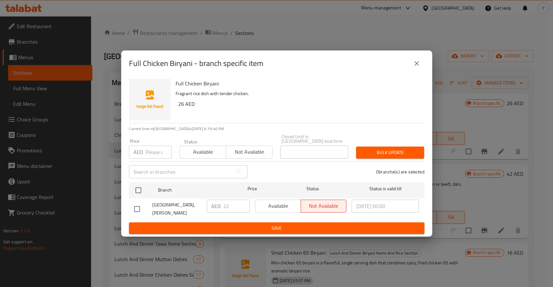  Describe the element at coordinates (252, 189) in the screenshot. I see `span: Price` at that location.